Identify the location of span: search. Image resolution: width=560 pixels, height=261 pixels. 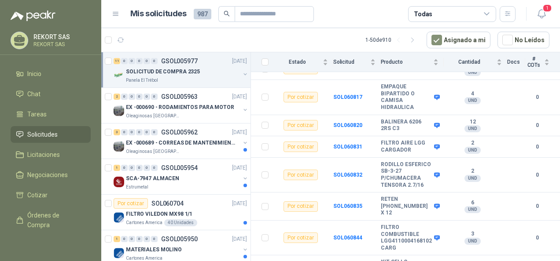
(227, 14).